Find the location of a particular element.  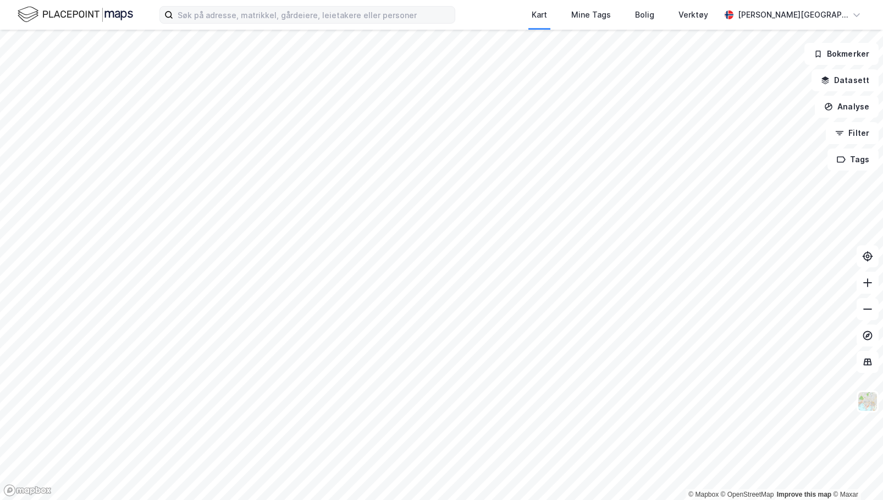

div: Verktøy is located at coordinates (693, 15).